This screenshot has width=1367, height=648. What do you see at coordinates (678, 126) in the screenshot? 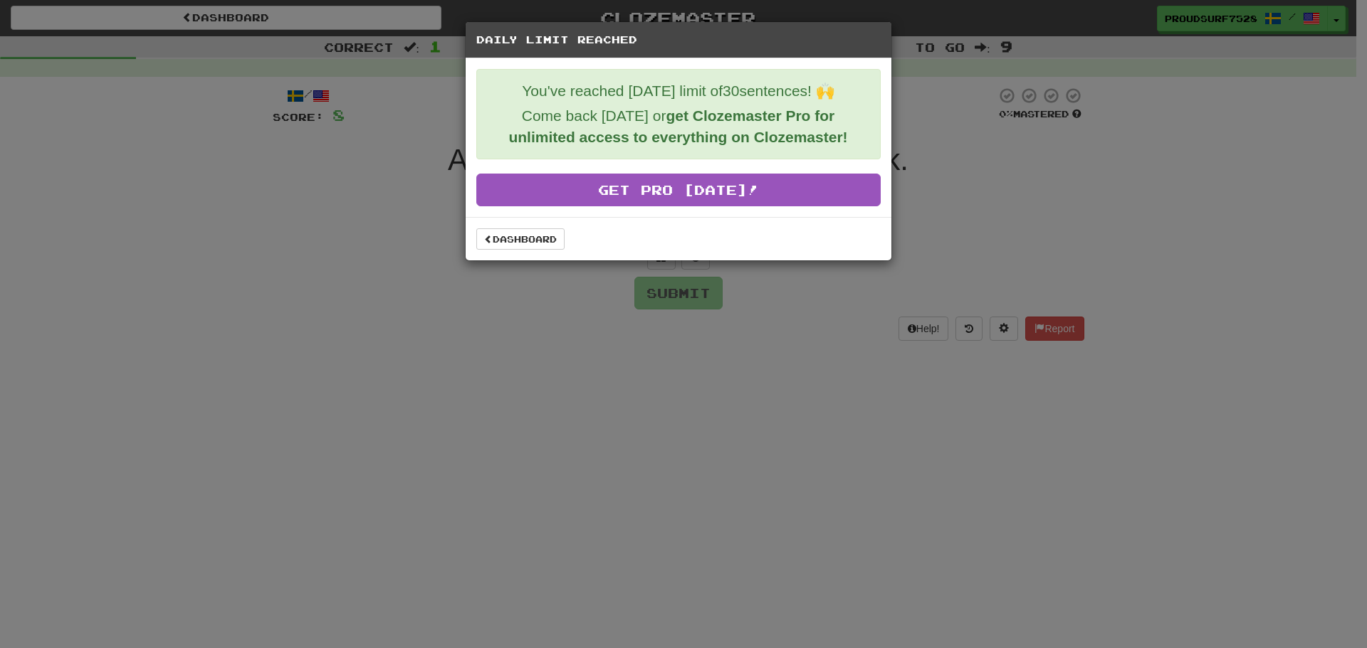
I see `strong: get Clozemaster Pro for unlimited access to everything on Clozemaster!` at bounding box center [678, 126].